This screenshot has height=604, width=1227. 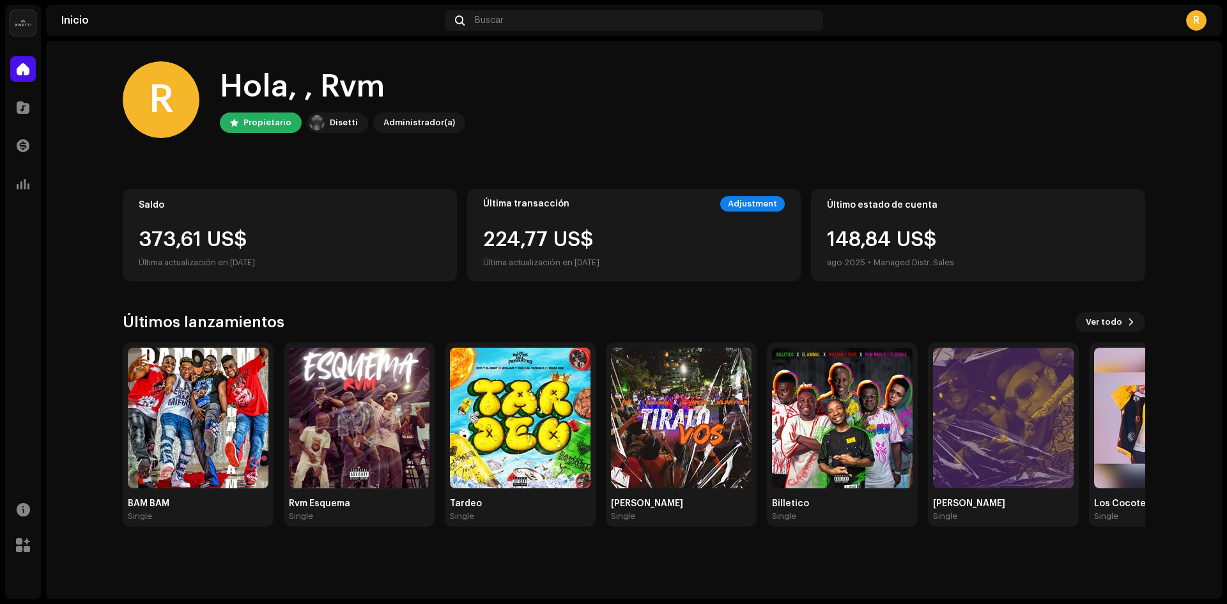 I want to click on div: Billetico, so click(x=842, y=504).